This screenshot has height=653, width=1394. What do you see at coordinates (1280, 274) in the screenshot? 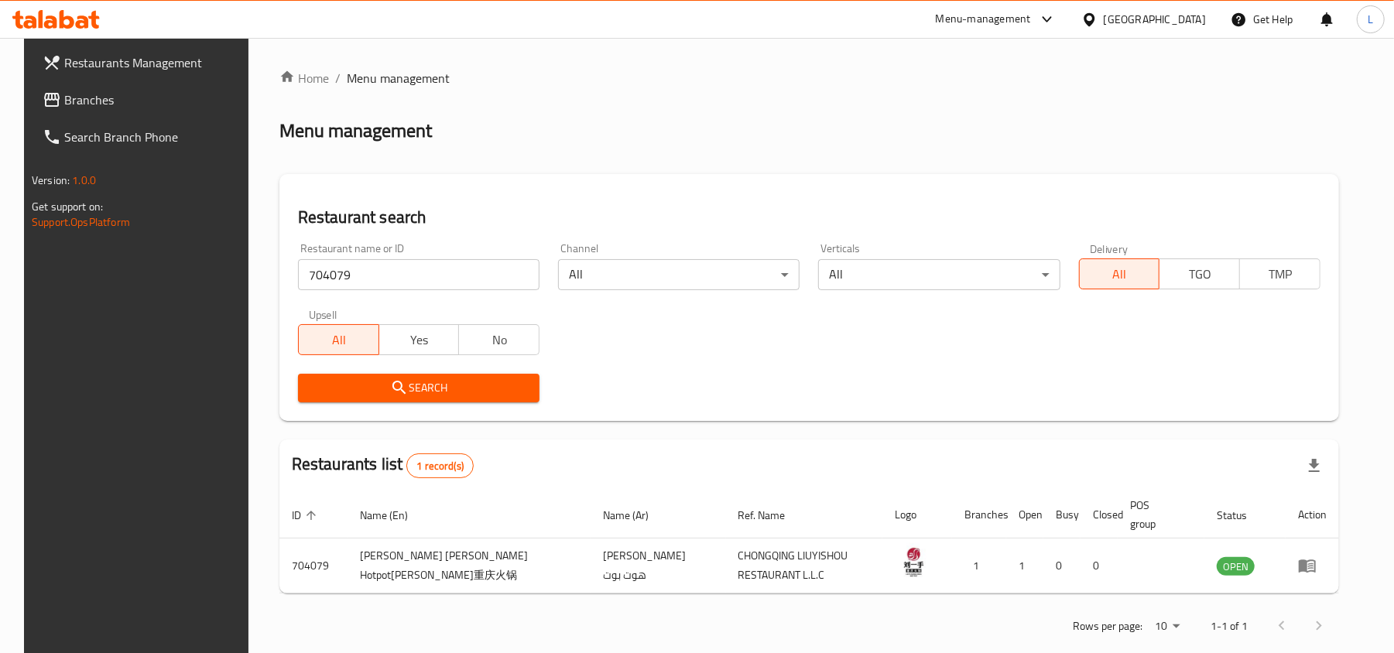
I see `span: TMP` at bounding box center [1280, 274].